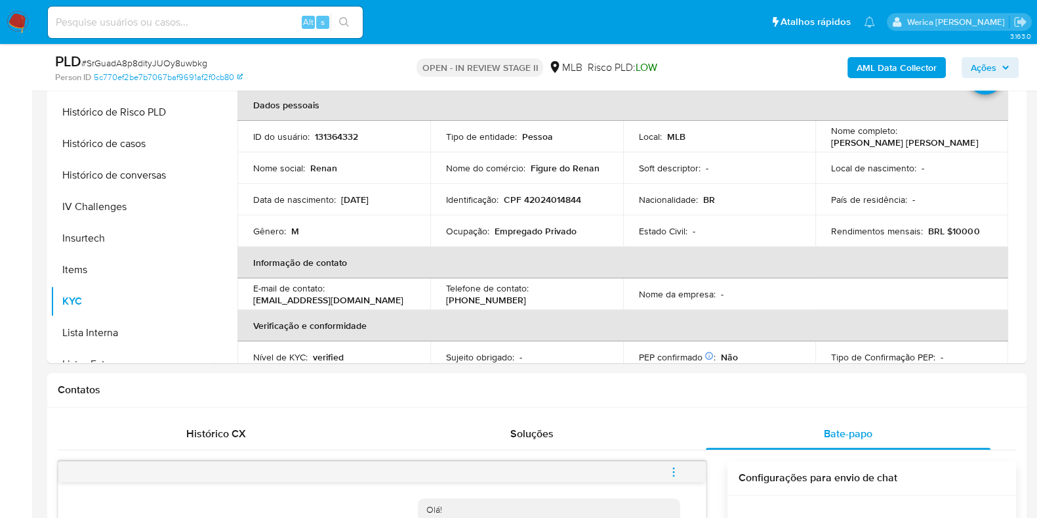  I want to click on p: Nome completo :, so click(864, 131).